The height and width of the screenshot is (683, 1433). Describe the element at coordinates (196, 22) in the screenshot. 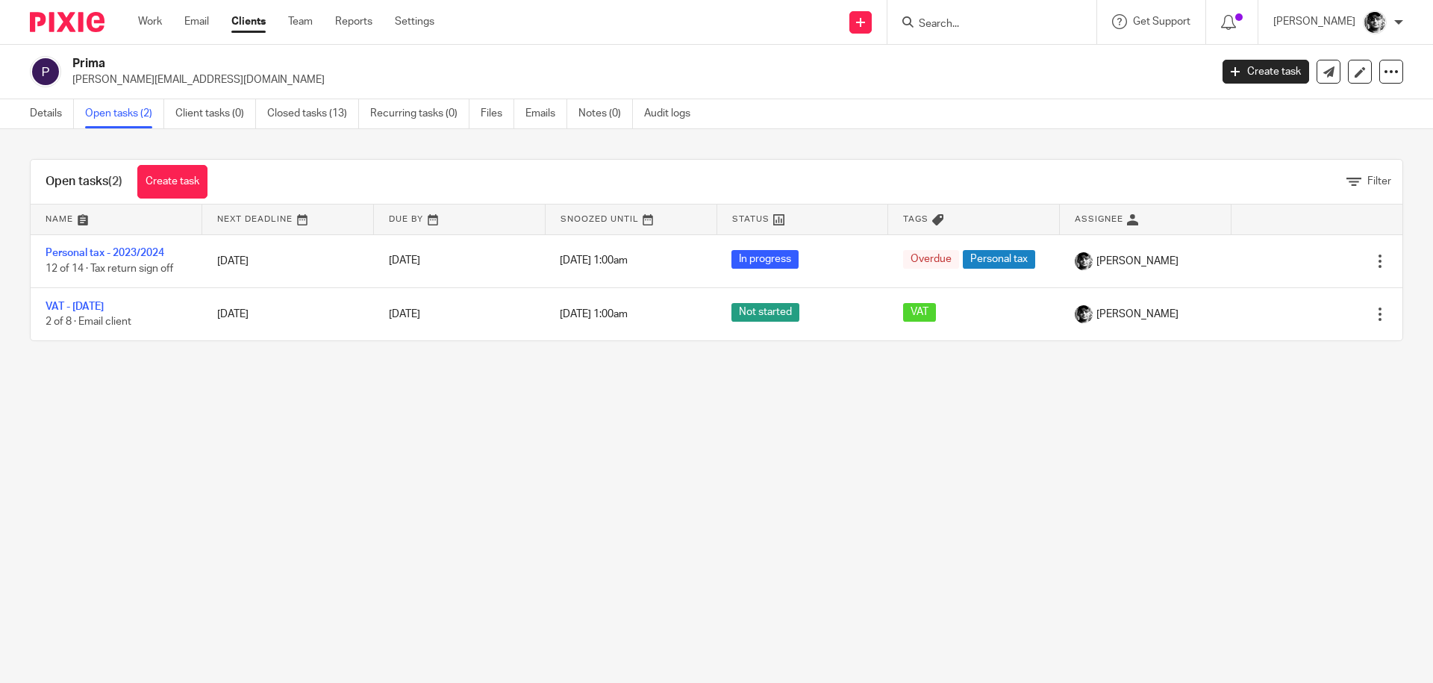

I see `a: Email` at that location.